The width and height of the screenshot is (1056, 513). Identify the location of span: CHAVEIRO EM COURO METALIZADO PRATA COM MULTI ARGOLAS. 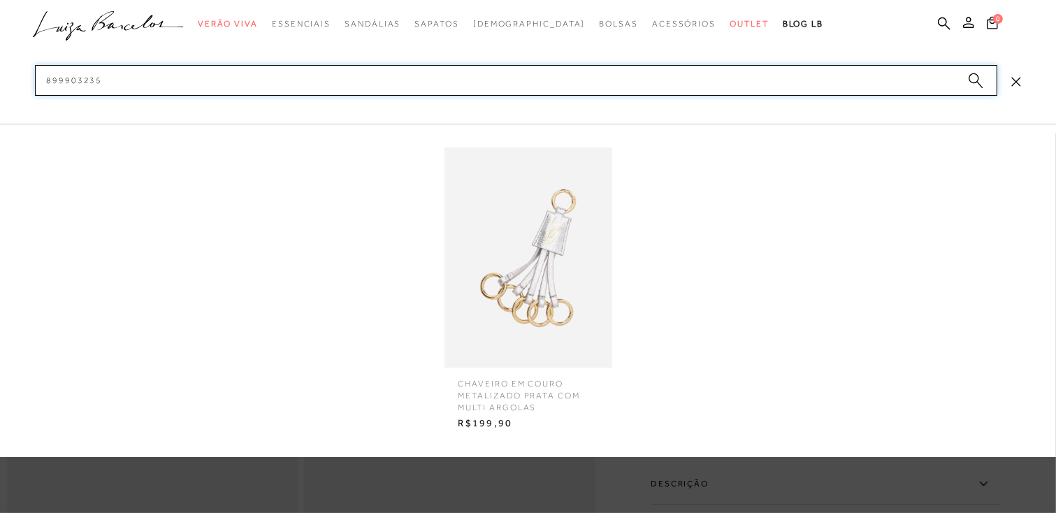
(528, 390).